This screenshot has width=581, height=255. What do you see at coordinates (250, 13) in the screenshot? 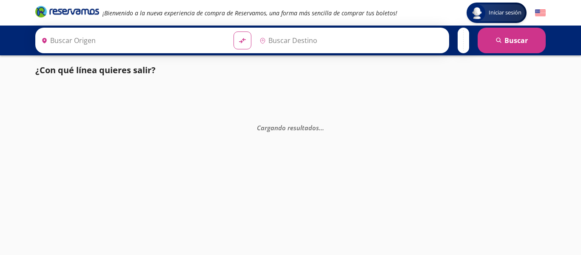
I see `em: ¡Bienvenido a la nueva experiencia de compra de Reservamos, una forma más sencilla de comprar tus...` at bounding box center [250, 13].